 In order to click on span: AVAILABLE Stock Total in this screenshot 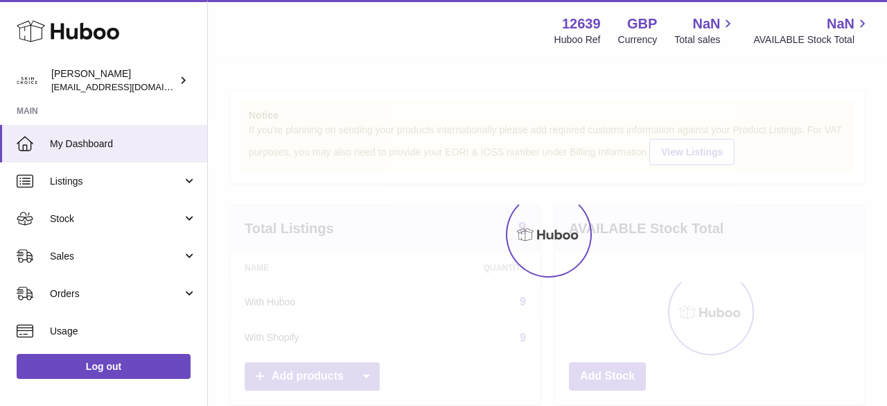, I will do `click(812, 40)`.